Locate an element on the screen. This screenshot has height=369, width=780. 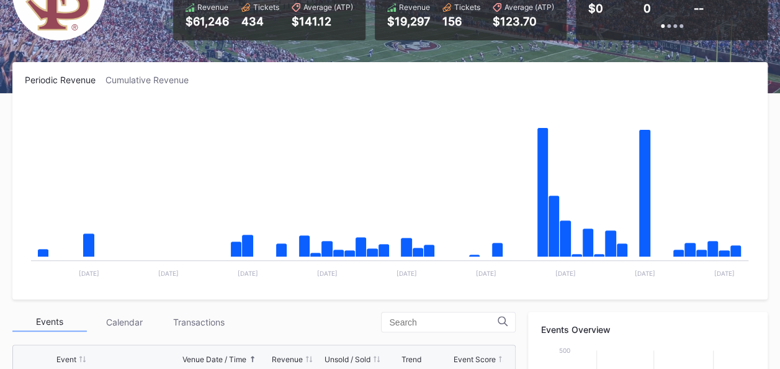
div: Calendar is located at coordinates (124, 322).